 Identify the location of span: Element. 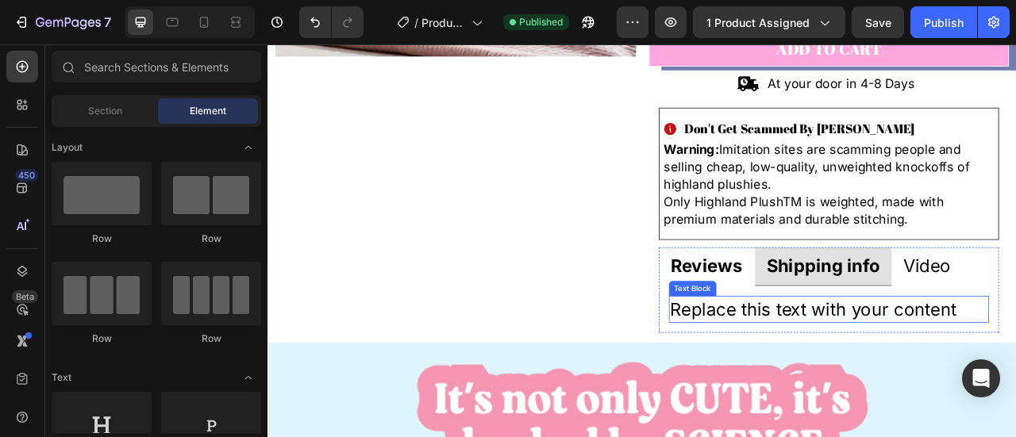
(208, 111).